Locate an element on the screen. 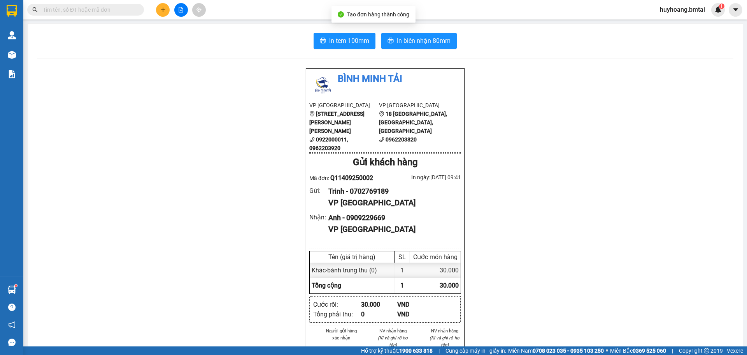 The height and width of the screenshot is (355, 747). div: Nhận : is located at coordinates (319, 217).